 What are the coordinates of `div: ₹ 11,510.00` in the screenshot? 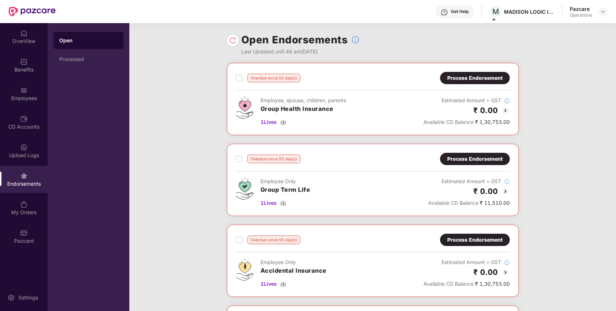 It's located at (469, 203).